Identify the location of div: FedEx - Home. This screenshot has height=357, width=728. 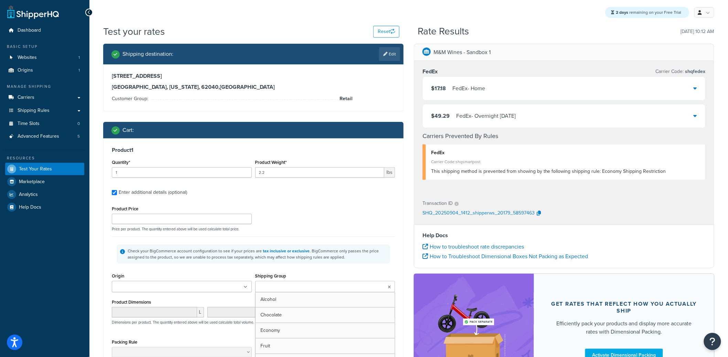
(469, 88).